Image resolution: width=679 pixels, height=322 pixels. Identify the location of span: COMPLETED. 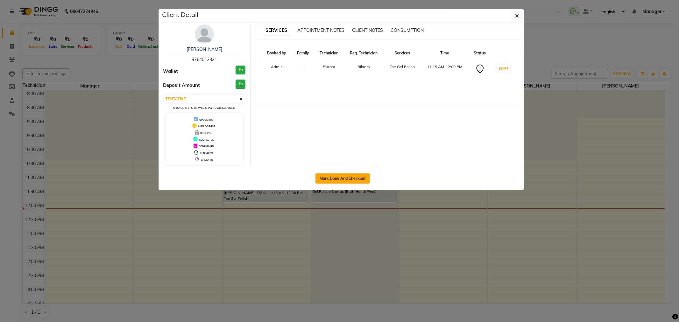
(207, 140).